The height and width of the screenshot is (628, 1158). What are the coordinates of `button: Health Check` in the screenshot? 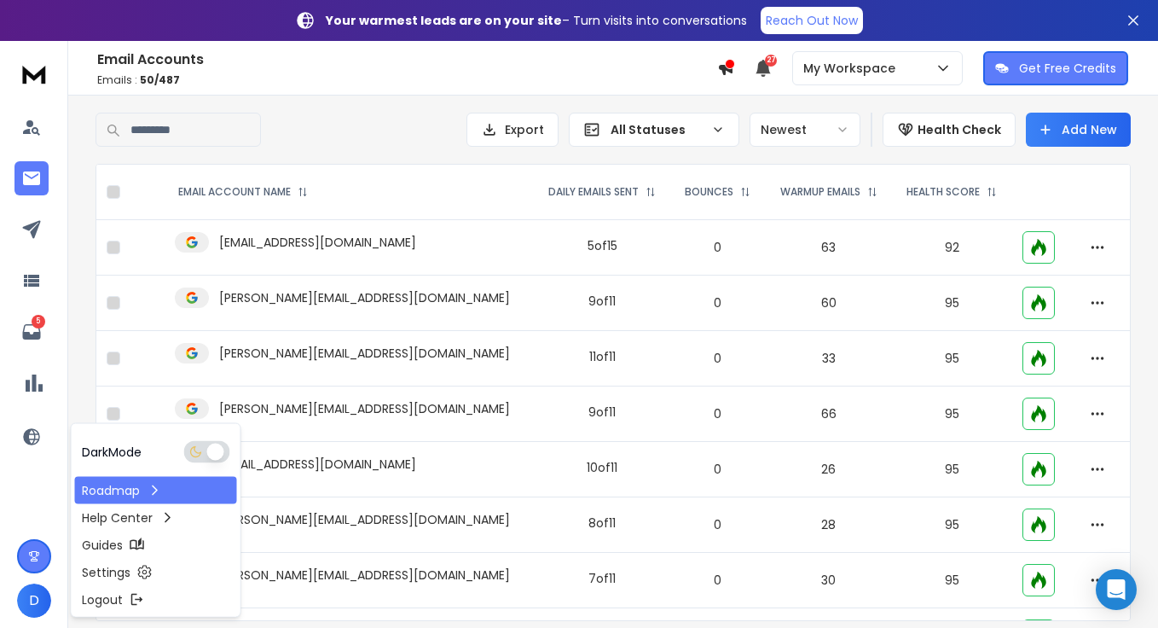 It's located at (949, 130).